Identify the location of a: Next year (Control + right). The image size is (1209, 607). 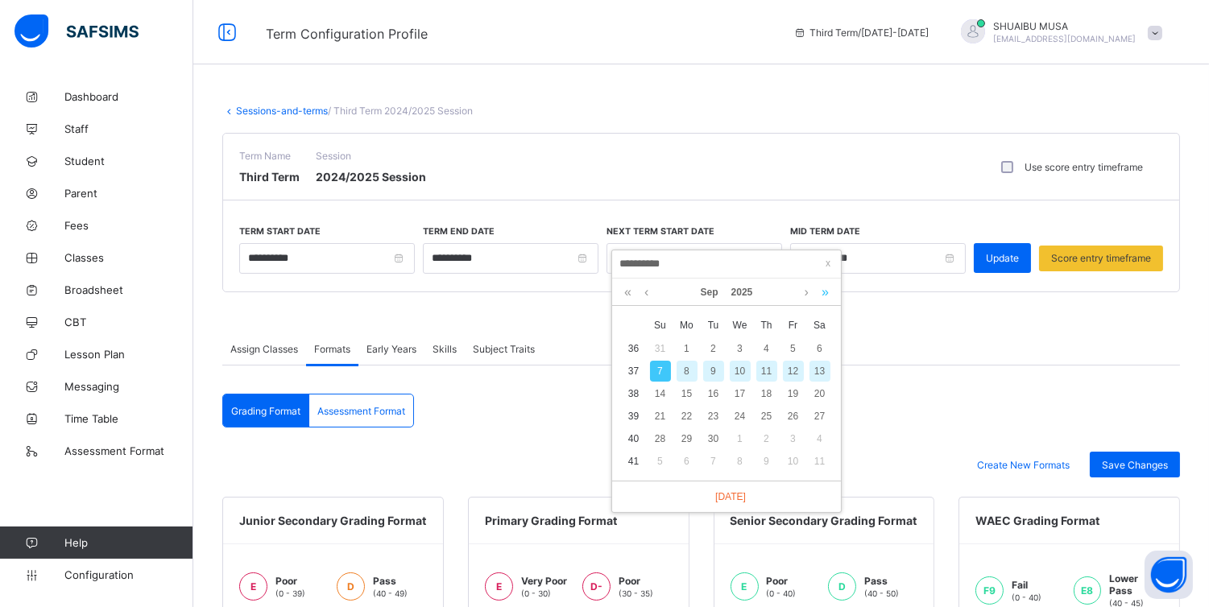
(825, 292).